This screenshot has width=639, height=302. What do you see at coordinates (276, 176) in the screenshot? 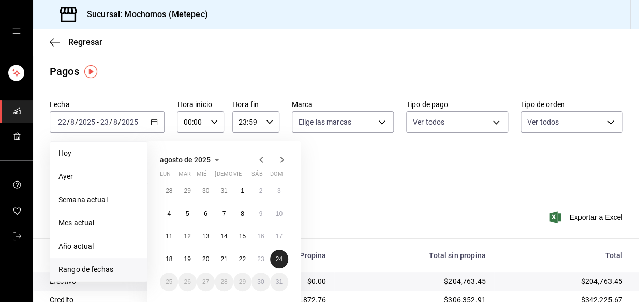
I see `abbr: domingo` at bounding box center [276, 176].